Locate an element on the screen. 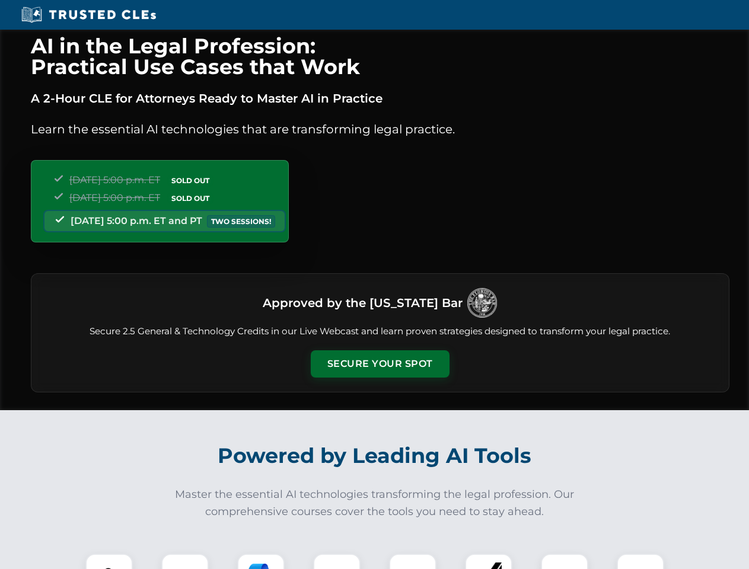 This screenshot has width=749, height=569. p: Secure 2.5 General & Technology Credits in our Live Webcast and learn proven strategies designed ... is located at coordinates (380, 331).